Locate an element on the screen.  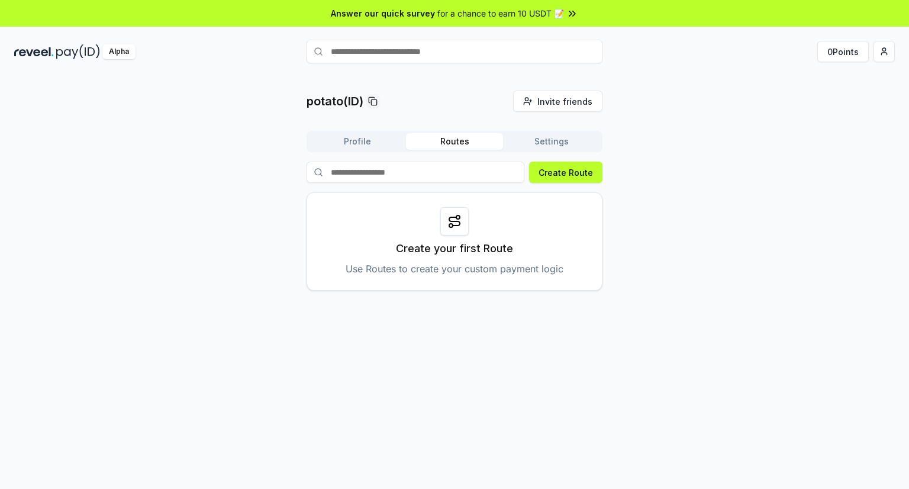
button: Create Route is located at coordinates (566, 172).